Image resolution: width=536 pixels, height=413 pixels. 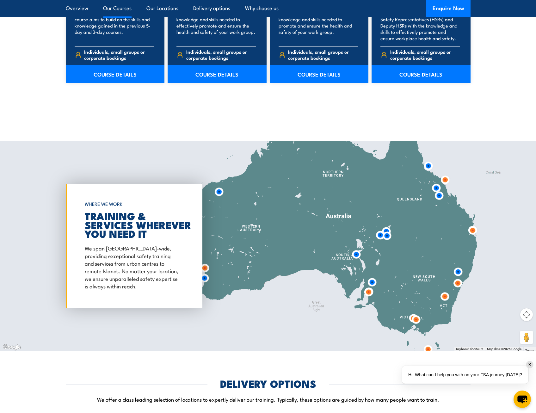 What do you see at coordinates (132, 204) in the screenshot?
I see `h6: WHERE WE WORK` at bounding box center [132, 204].